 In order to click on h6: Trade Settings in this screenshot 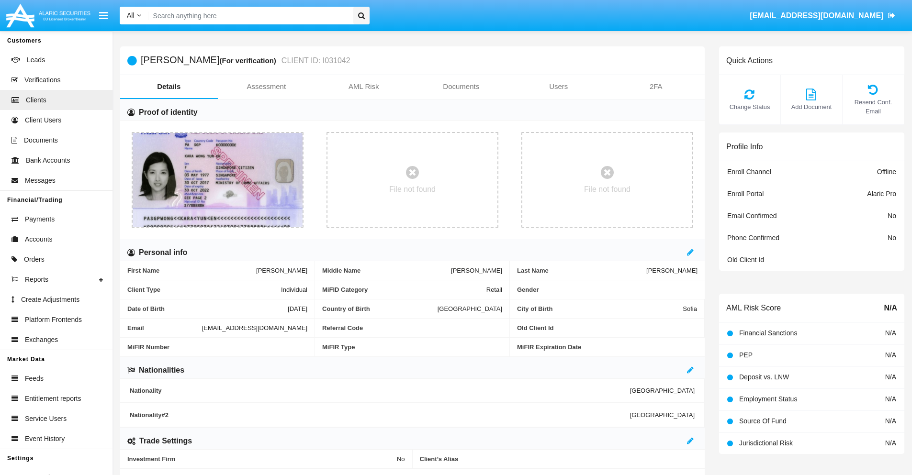, I will do `click(166, 441)`.